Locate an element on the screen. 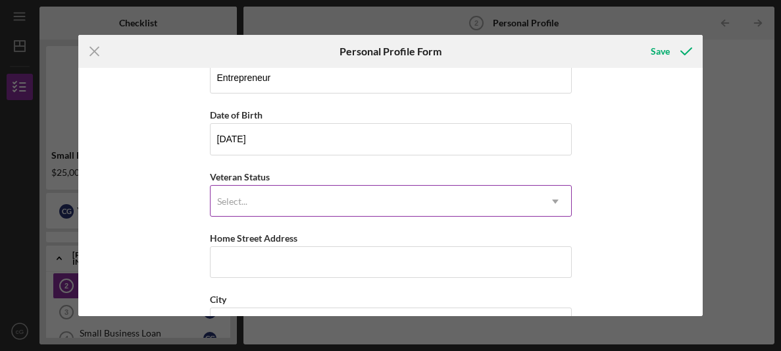  label: City is located at coordinates (218, 299).